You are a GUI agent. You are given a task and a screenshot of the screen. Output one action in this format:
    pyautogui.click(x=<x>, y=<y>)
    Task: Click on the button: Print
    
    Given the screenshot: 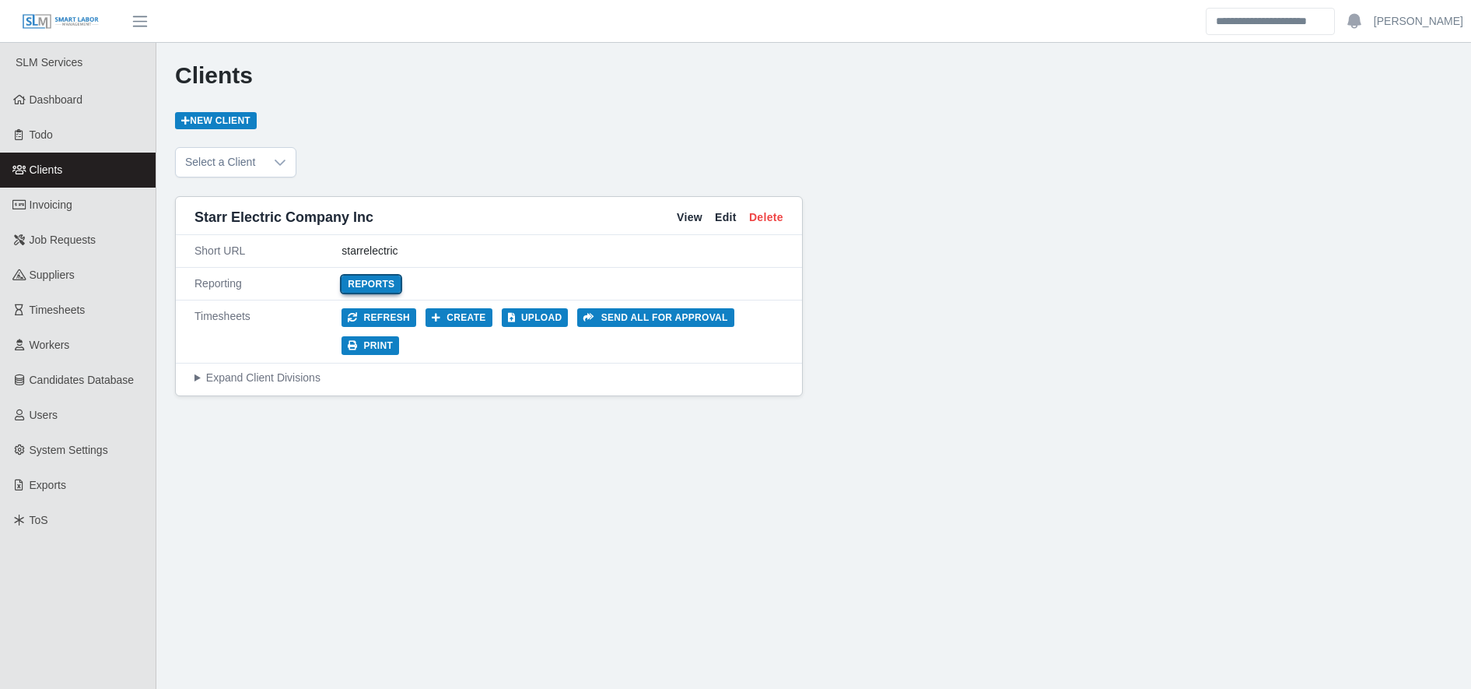 What is the action you would take?
    pyautogui.click(x=370, y=345)
    